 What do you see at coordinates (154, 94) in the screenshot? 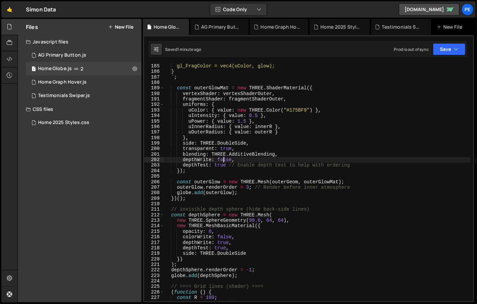
I see `div: 190` at bounding box center [154, 94].